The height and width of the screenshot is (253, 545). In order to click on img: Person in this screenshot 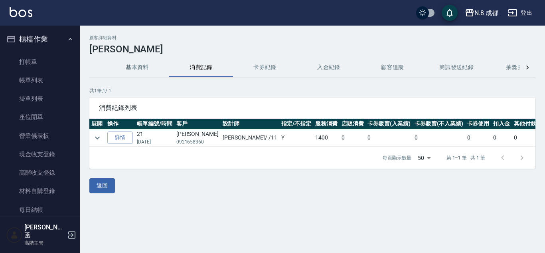, I will do `click(14, 235)`.